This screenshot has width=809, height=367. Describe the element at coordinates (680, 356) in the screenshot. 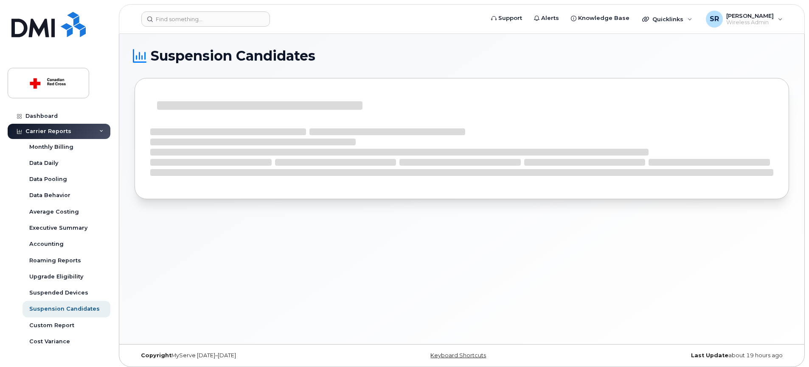

I see `div: about 19 hours ago` at that location.